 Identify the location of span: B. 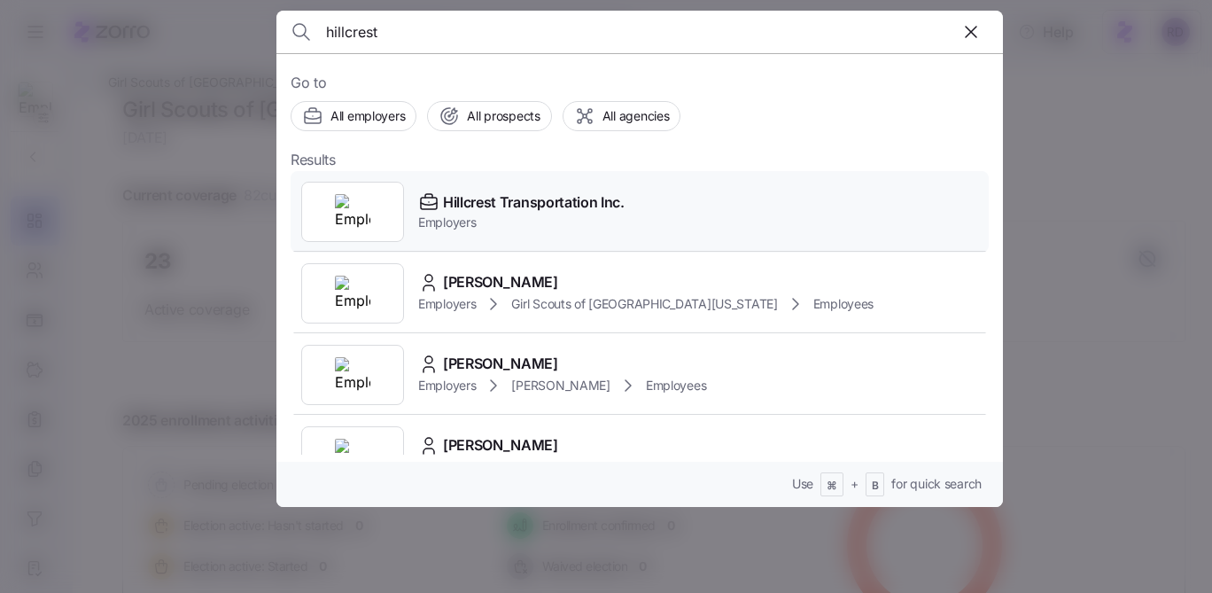
(875, 485).